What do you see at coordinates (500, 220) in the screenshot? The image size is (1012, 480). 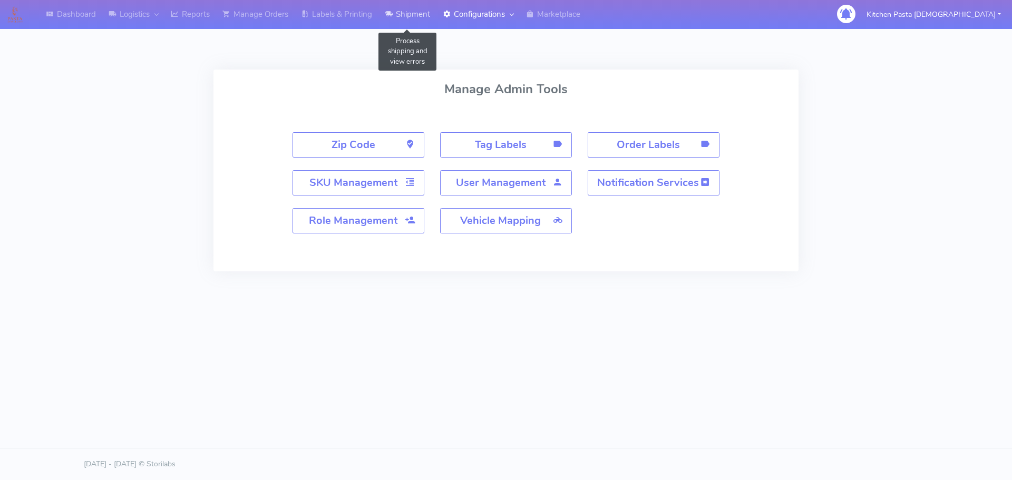 I see `strong: Vehicle Mapping` at bounding box center [500, 220].